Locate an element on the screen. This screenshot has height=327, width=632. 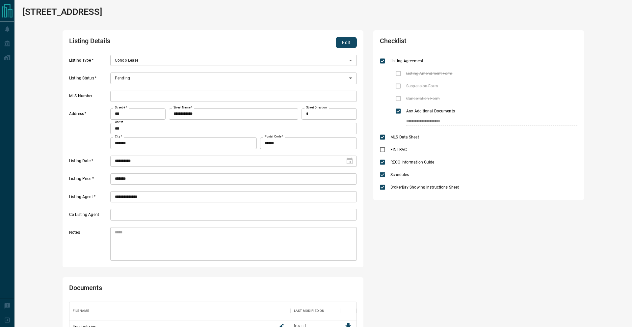
span: RECO Information Guide is located at coordinates (412, 162).